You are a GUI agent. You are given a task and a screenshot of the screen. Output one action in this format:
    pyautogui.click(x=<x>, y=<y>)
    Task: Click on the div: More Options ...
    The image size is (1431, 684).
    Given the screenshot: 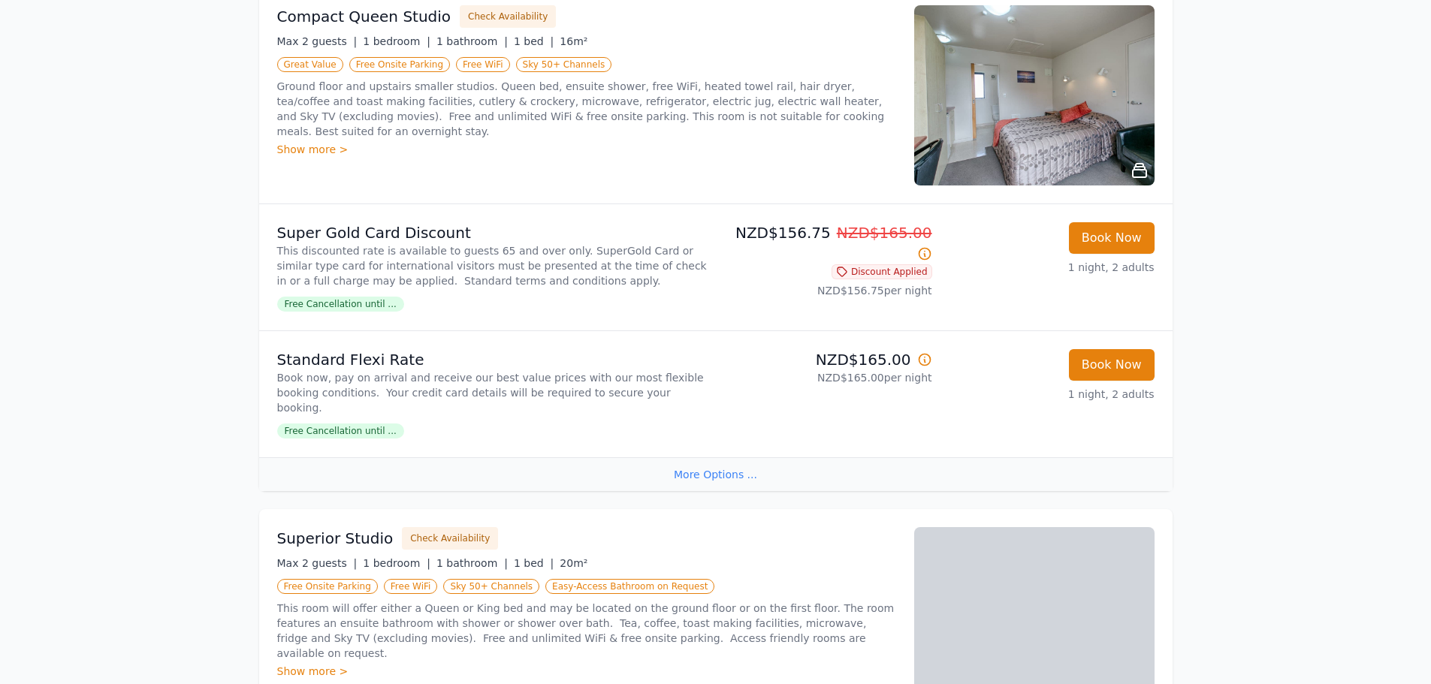 What is the action you would take?
    pyautogui.click(x=716, y=474)
    